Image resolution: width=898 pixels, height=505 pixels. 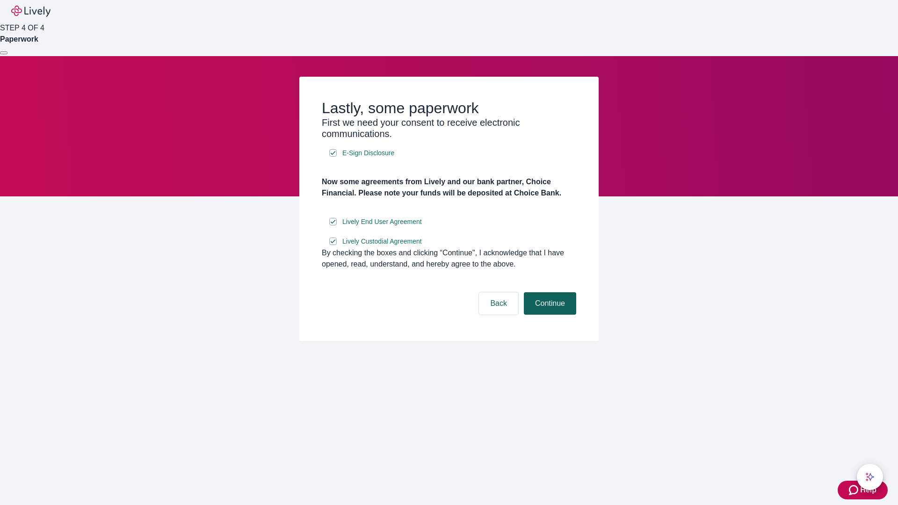 What do you see at coordinates (449, 188) in the screenshot?
I see `h4: Now some agreements from Lively and our bank partner, Choice Financial. Please note your funds wi...` at bounding box center [449, 188].